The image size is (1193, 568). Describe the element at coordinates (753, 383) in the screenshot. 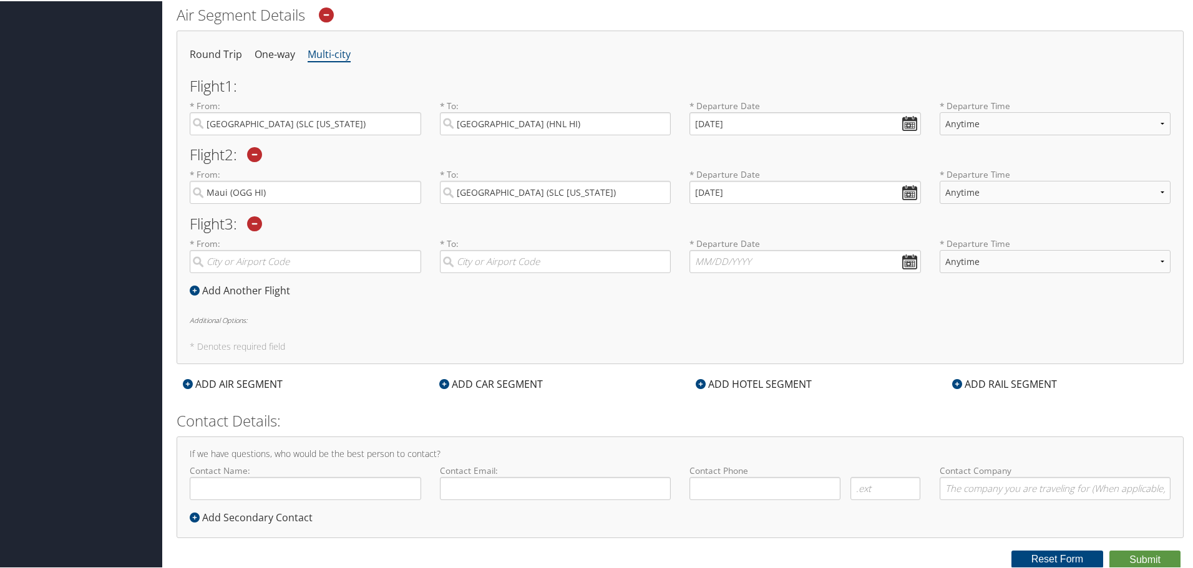

I see `div: ADD HOTEL SEGMENT` at that location.